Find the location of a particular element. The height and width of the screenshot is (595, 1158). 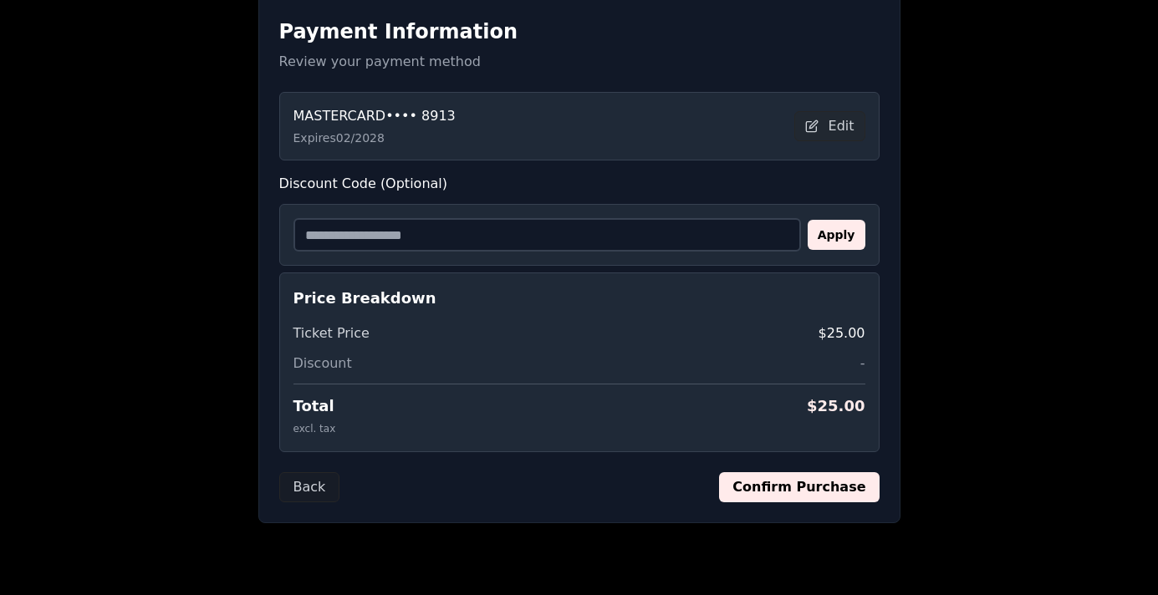

span: excl. tax is located at coordinates (314, 429).